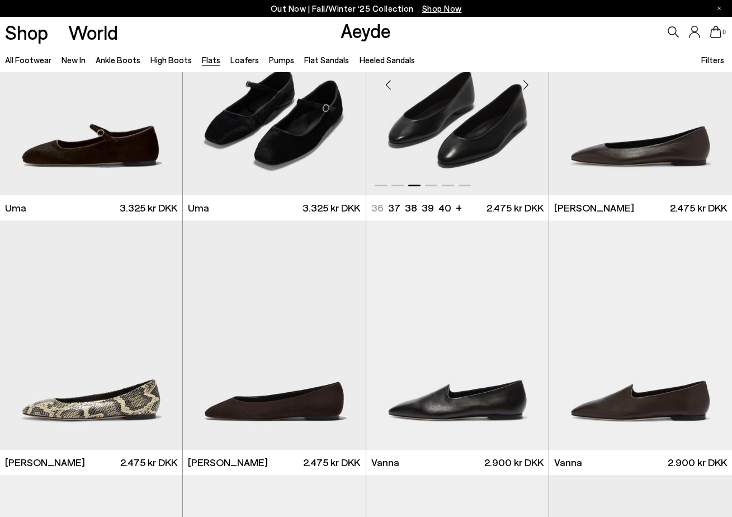 The height and width of the screenshot is (517, 732). What do you see at coordinates (445, 208) in the screenshot?
I see `li: 40` at bounding box center [445, 208].